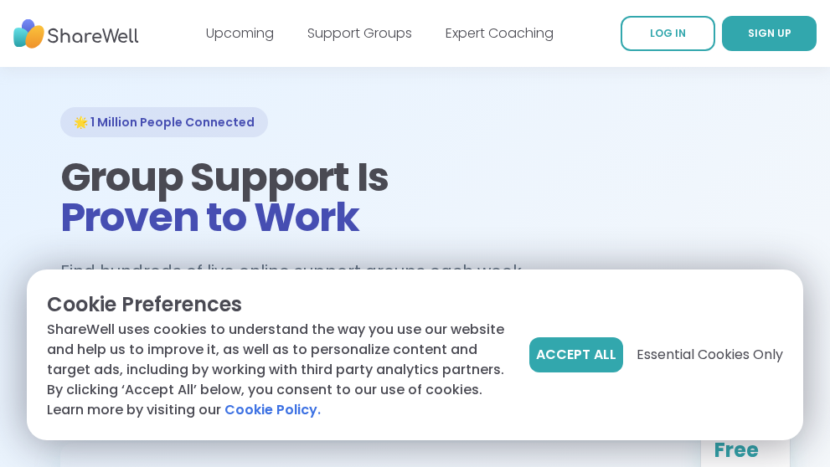 This screenshot has height=467, width=830. What do you see at coordinates (710, 355) in the screenshot?
I see `span: Essential Cookies Only` at bounding box center [710, 355].